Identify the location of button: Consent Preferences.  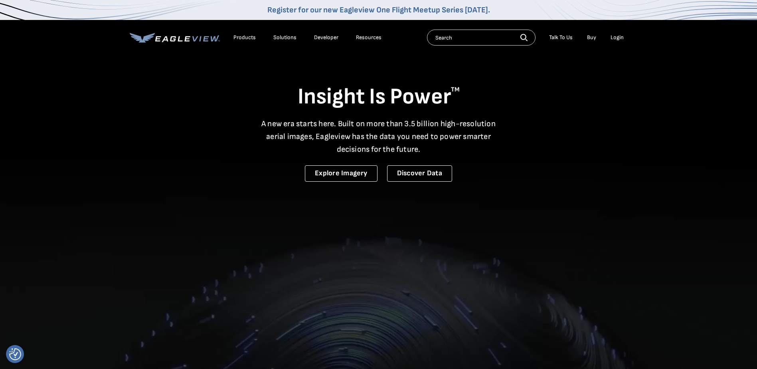
(15, 354).